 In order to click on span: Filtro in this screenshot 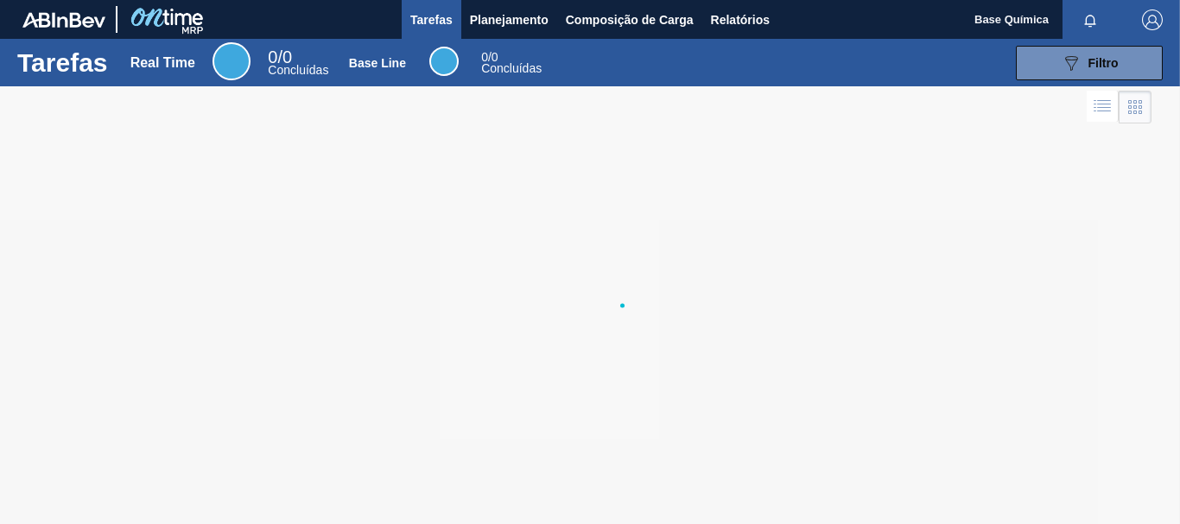, I will do `click(1103, 63)`.